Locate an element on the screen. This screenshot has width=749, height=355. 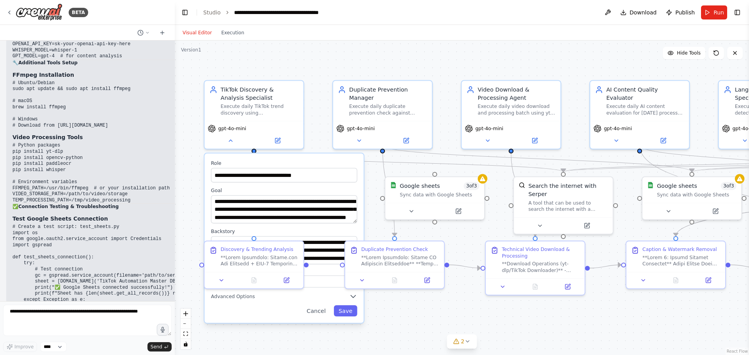
label: Backstory is located at coordinates (284, 231).